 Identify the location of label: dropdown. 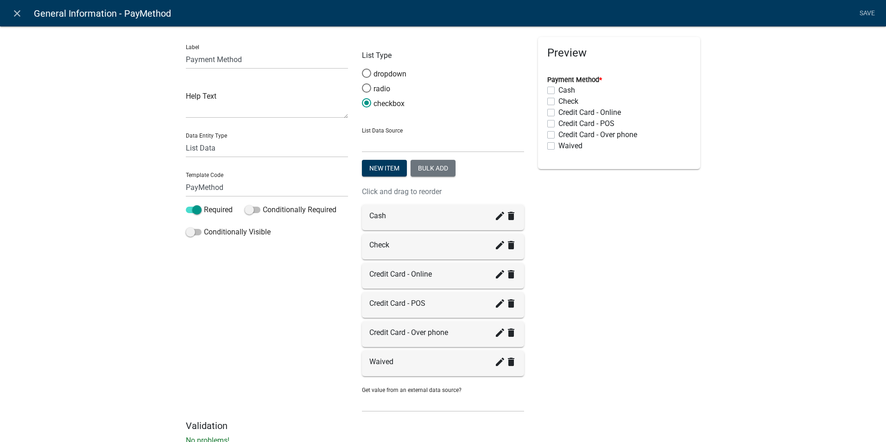
(384, 74).